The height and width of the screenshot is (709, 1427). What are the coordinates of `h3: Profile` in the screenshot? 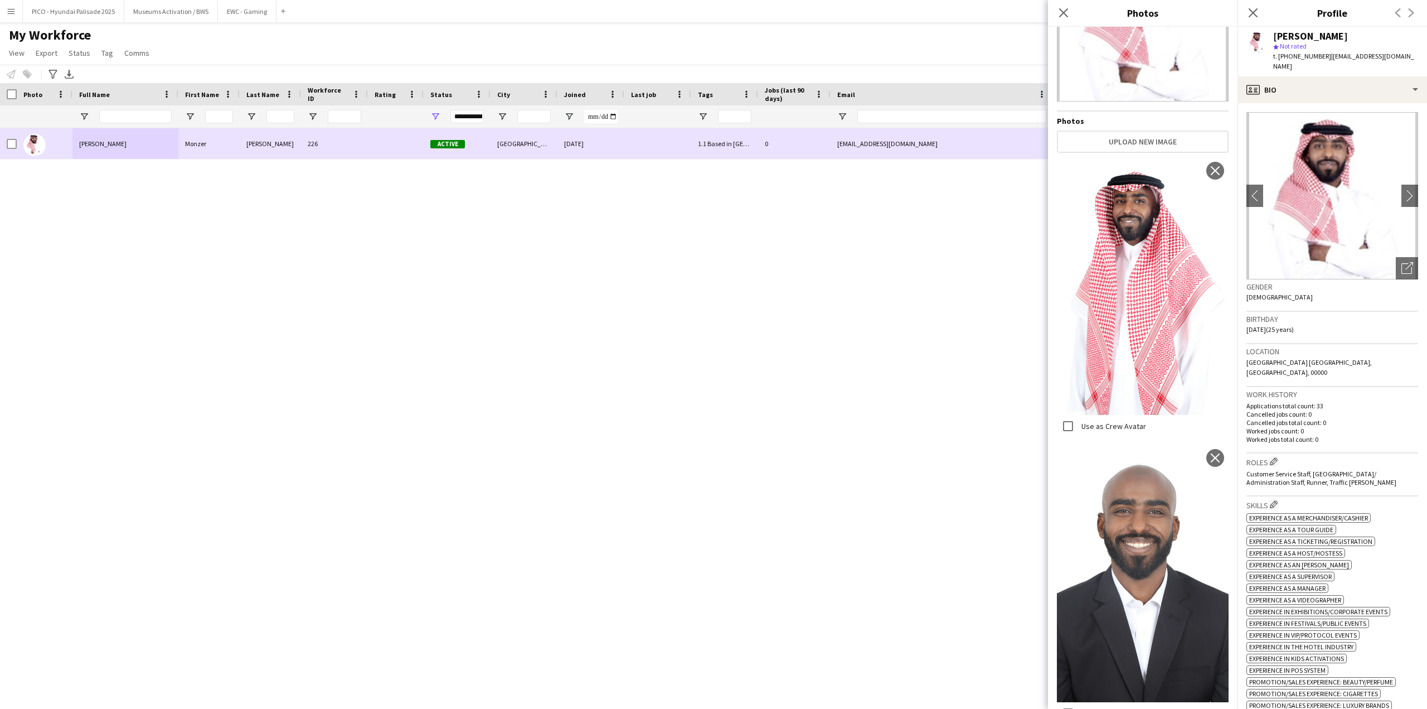 It's located at (1333, 13).